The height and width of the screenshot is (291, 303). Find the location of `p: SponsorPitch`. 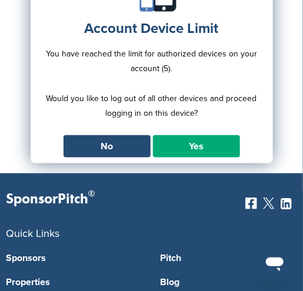

p: SponsorPitch is located at coordinates (50, 199).